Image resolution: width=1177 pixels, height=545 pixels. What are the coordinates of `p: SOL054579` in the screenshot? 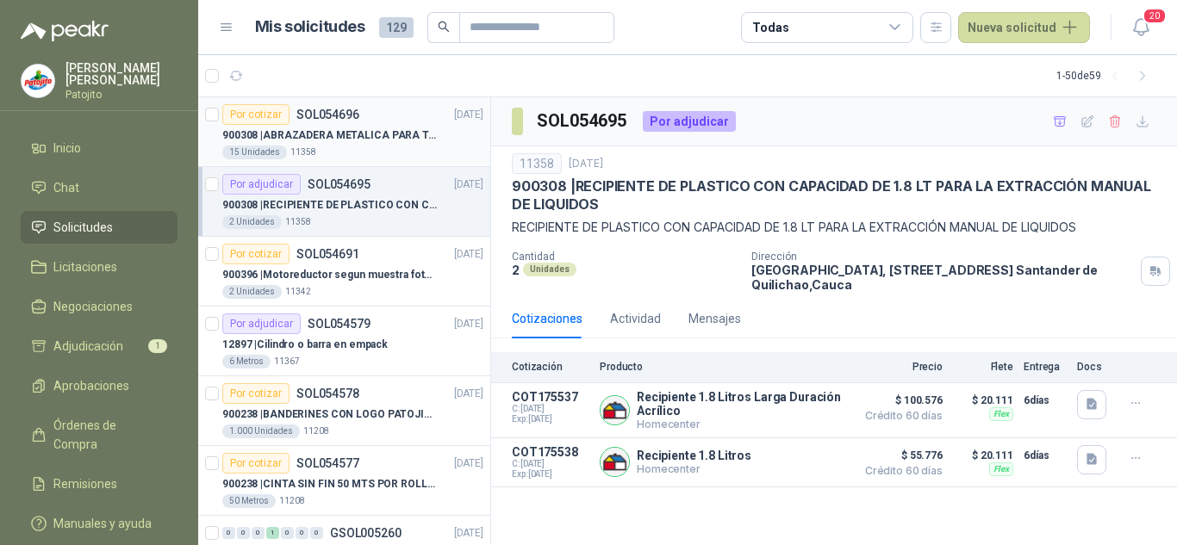 It's located at (339, 324).